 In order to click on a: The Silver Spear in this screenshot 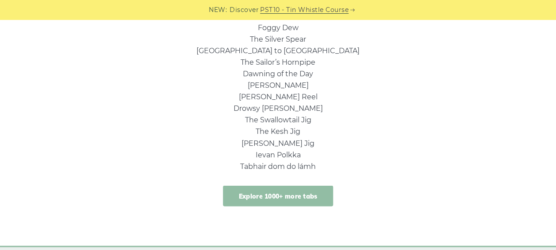, I will do `click(278, 39)`.